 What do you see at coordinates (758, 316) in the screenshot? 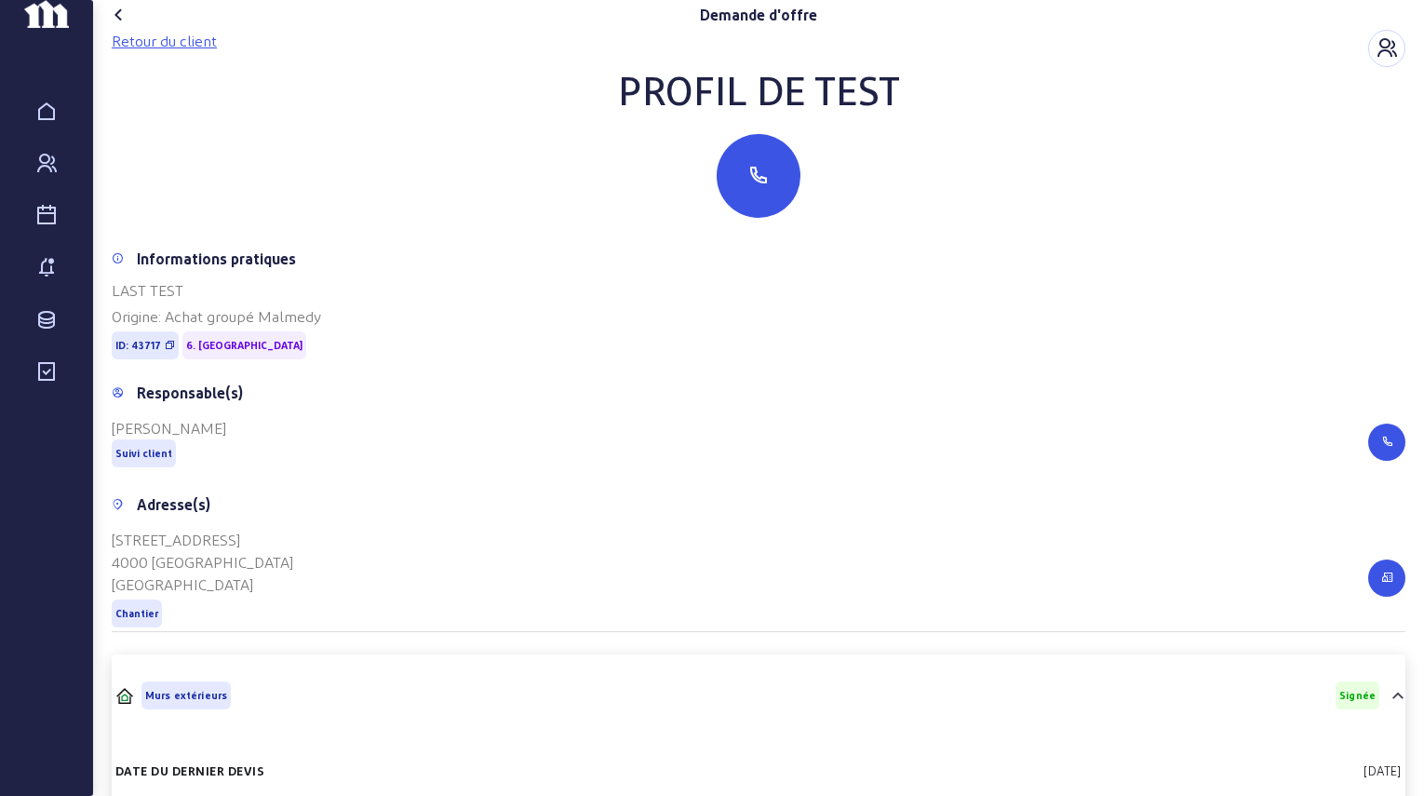
I see `div: Origine: Achat groupé Malmedy` at bounding box center [758, 316].